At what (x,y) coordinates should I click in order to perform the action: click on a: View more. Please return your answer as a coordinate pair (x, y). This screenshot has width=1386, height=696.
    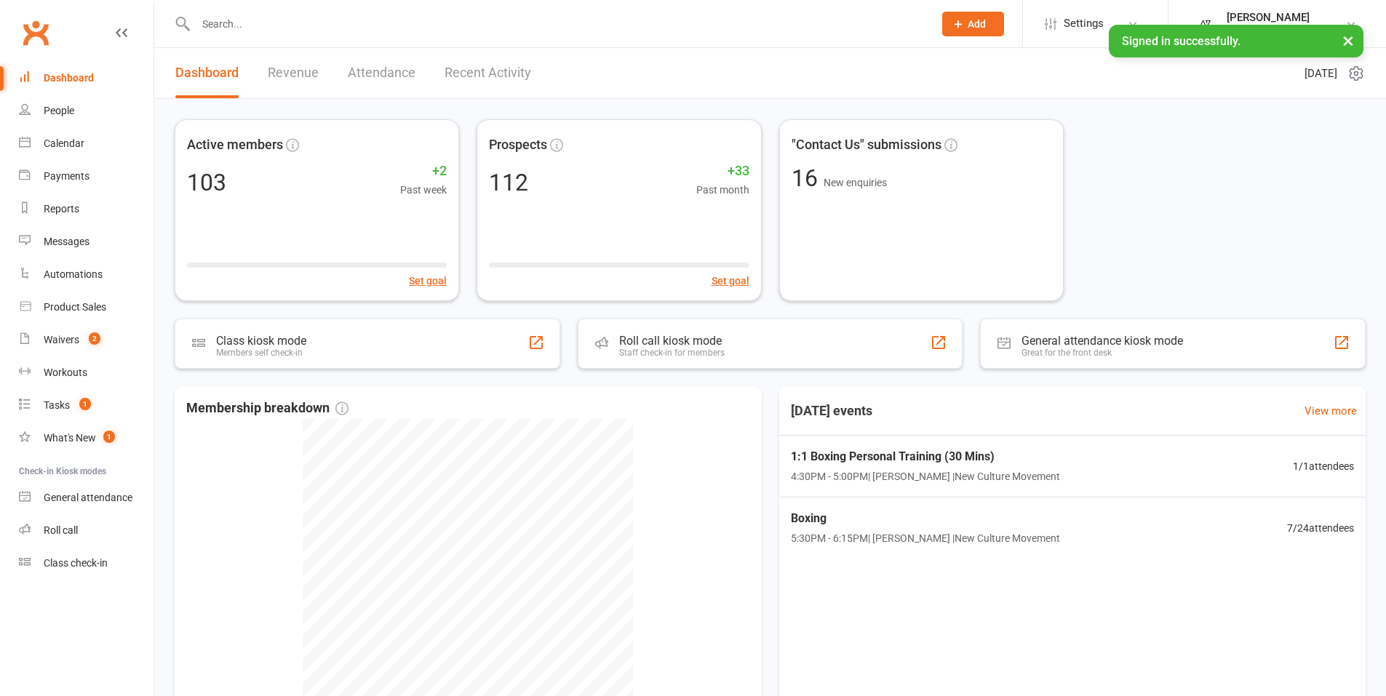
    Looking at the image, I should click on (1331, 411).